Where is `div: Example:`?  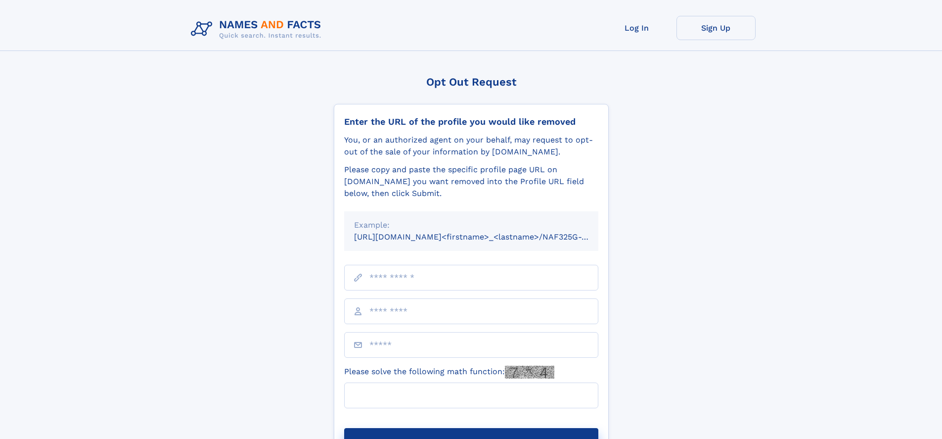
div: Example: is located at coordinates (471, 225).